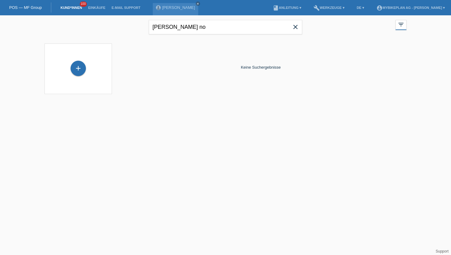  What do you see at coordinates (401, 25) in the screenshot?
I see `i: filter_list` at bounding box center [401, 25].